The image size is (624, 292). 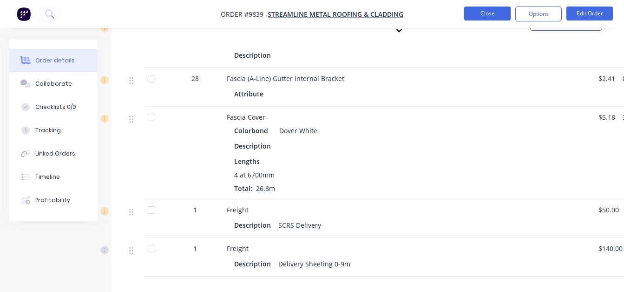 I want to click on span: Order #9839 -, so click(x=244, y=14).